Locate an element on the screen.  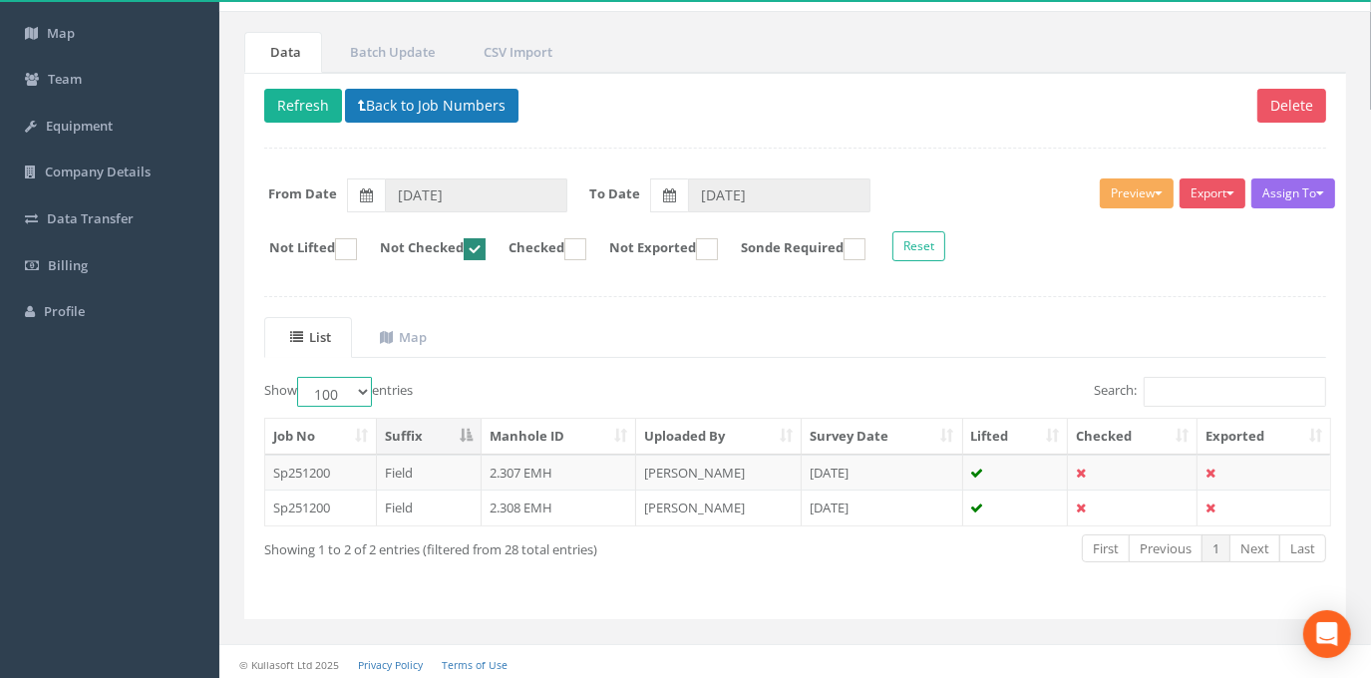
a: First is located at coordinates (1106, 549).